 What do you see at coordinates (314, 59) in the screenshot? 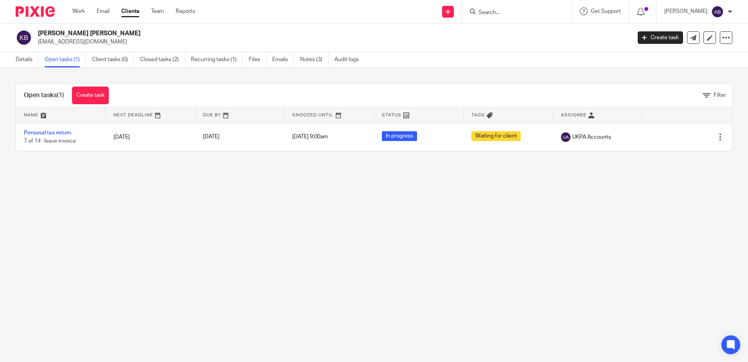
I see `a: Notes (3)` at bounding box center [314, 59].